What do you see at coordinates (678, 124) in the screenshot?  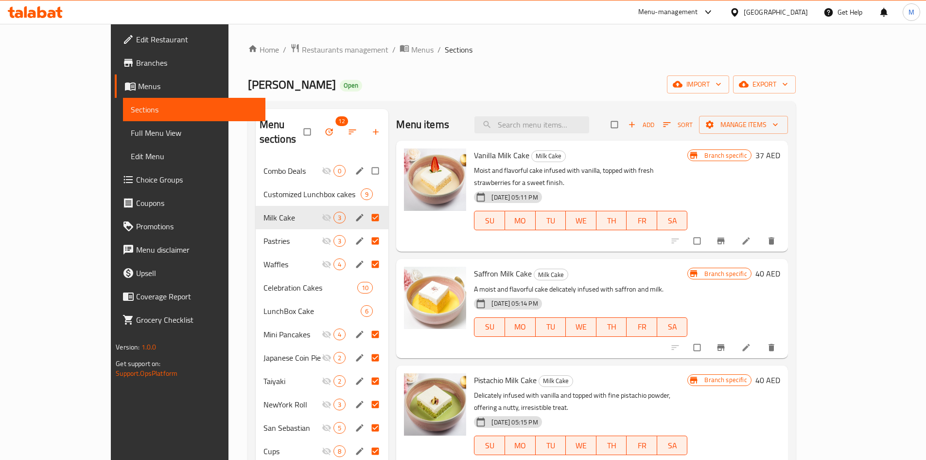 I see `span: Sort items` at bounding box center [678, 124].